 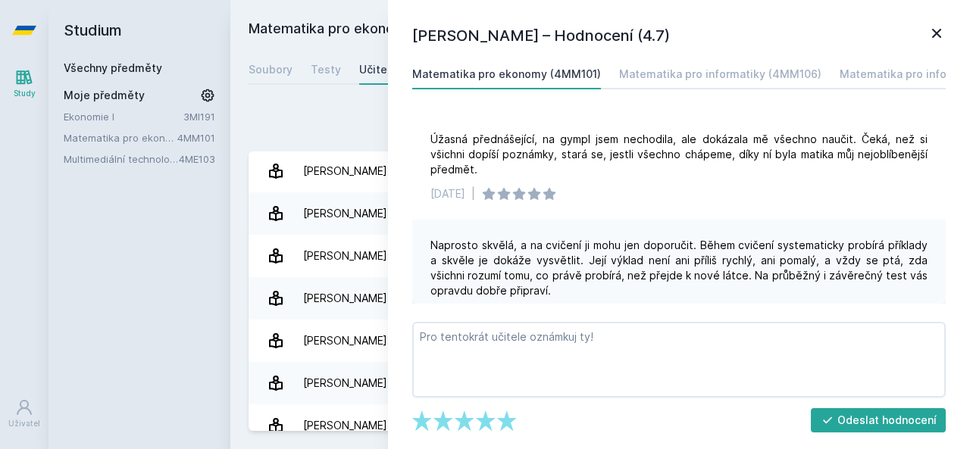 What do you see at coordinates (196, 138) in the screenshot?
I see `a: 4MM101` at bounding box center [196, 138].